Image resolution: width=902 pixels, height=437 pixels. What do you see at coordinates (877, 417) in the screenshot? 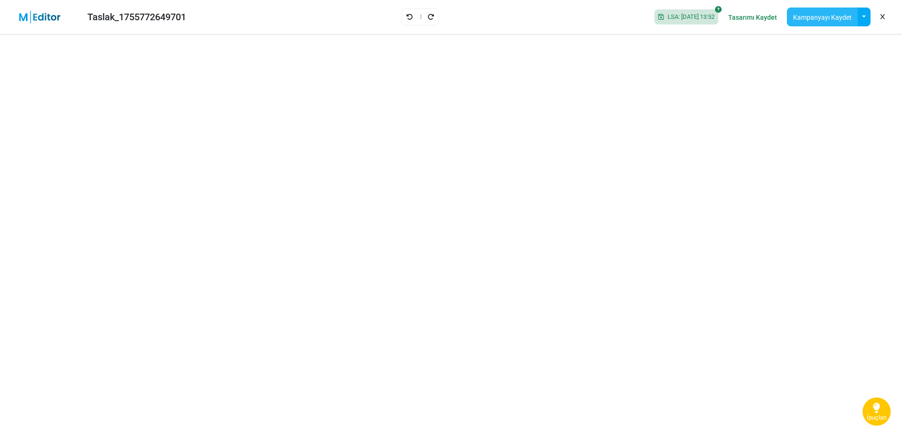
I see `font: İpuçları` at bounding box center [877, 417].